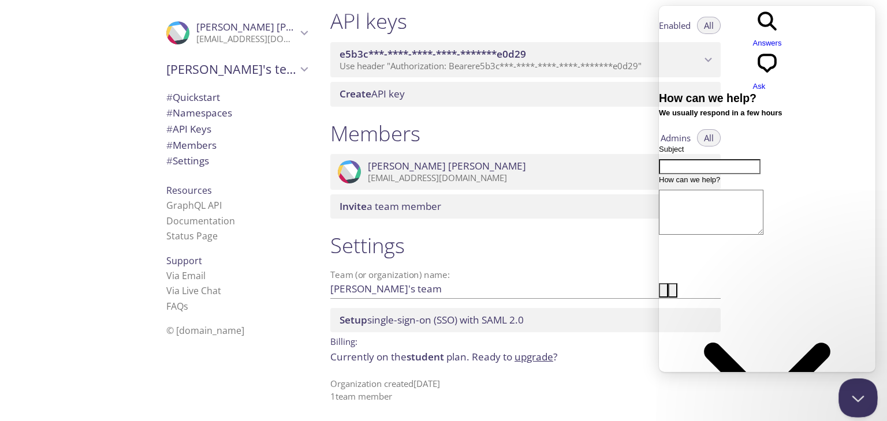 The height and width of the screenshot is (421, 887). I want to click on button: Admins, so click(676, 138).